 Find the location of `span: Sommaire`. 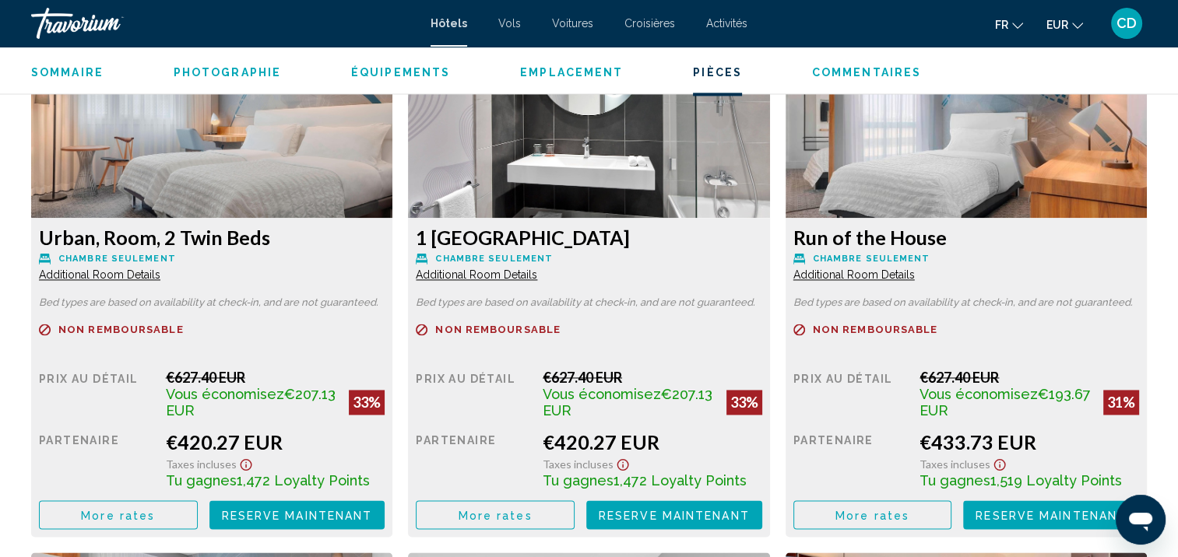

span: Sommaire is located at coordinates (67, 72).